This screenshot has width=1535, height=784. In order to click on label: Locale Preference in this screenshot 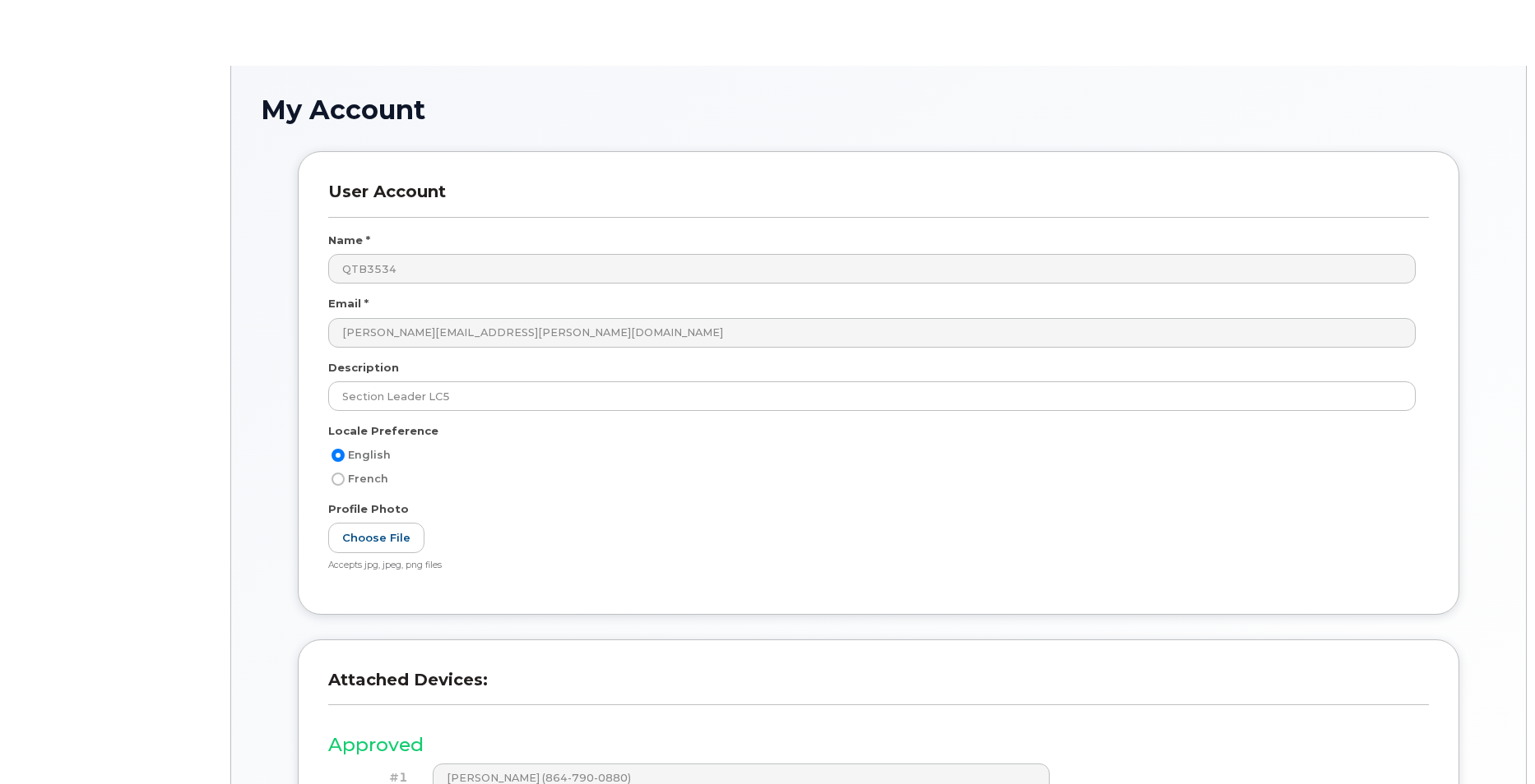, I will do `click(384, 431)`.